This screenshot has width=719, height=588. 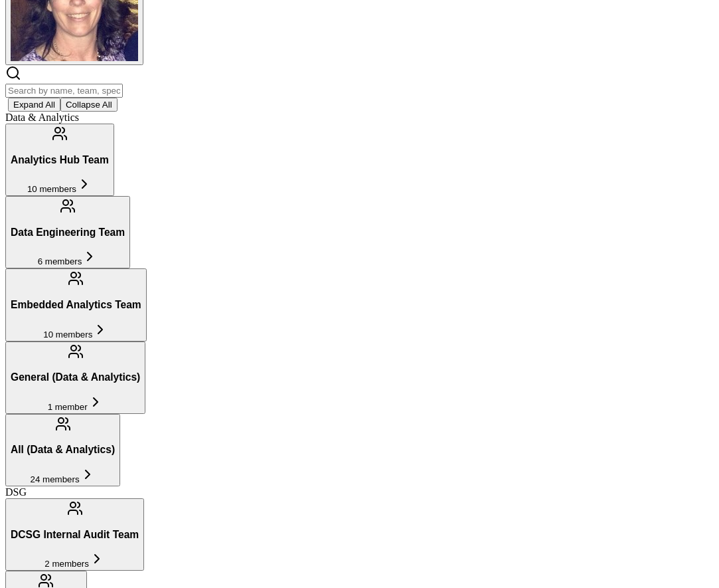 I want to click on h3: DCSG Internal Audit Team, so click(x=74, y=535).